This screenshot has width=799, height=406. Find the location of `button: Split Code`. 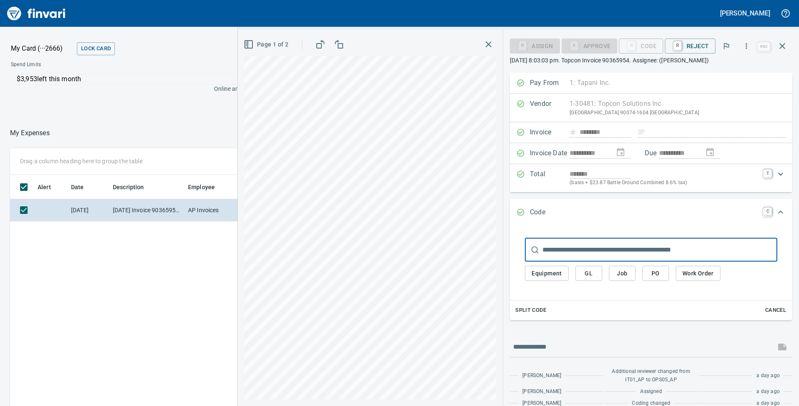

button: Split Code is located at coordinates (531, 310).